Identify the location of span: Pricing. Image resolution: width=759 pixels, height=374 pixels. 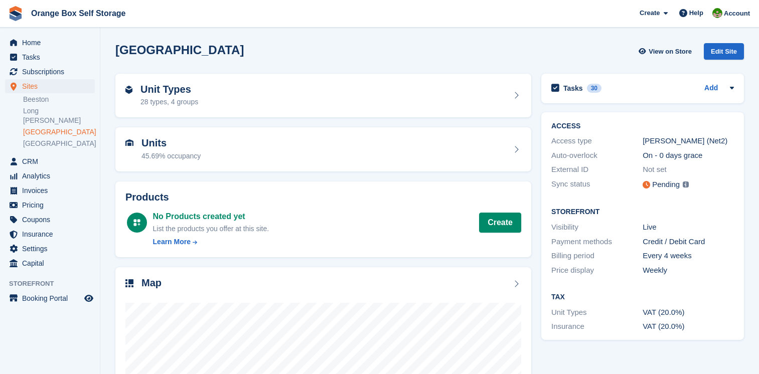
(52, 205).